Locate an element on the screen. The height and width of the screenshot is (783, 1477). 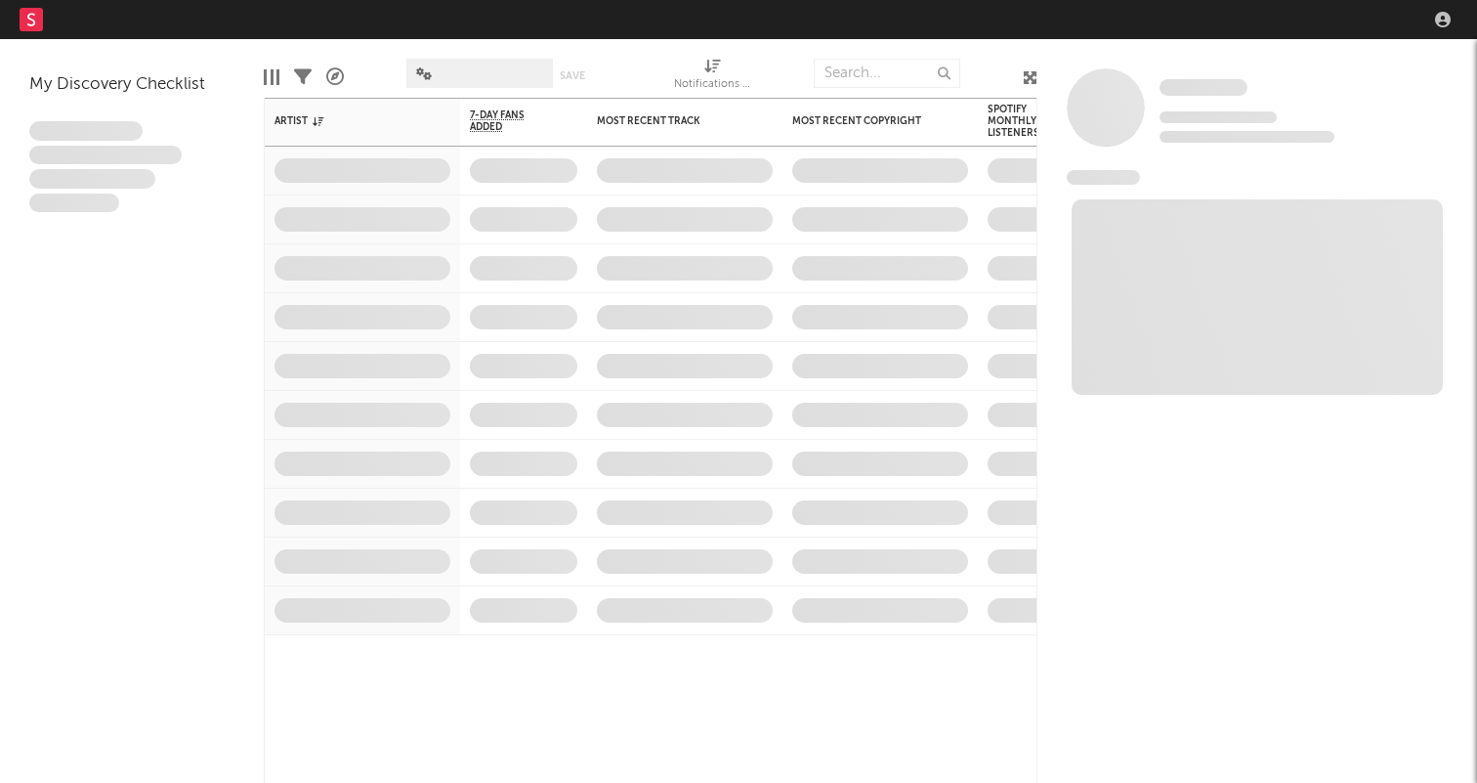
div: Most Recent Copyright is located at coordinates (866, 121).